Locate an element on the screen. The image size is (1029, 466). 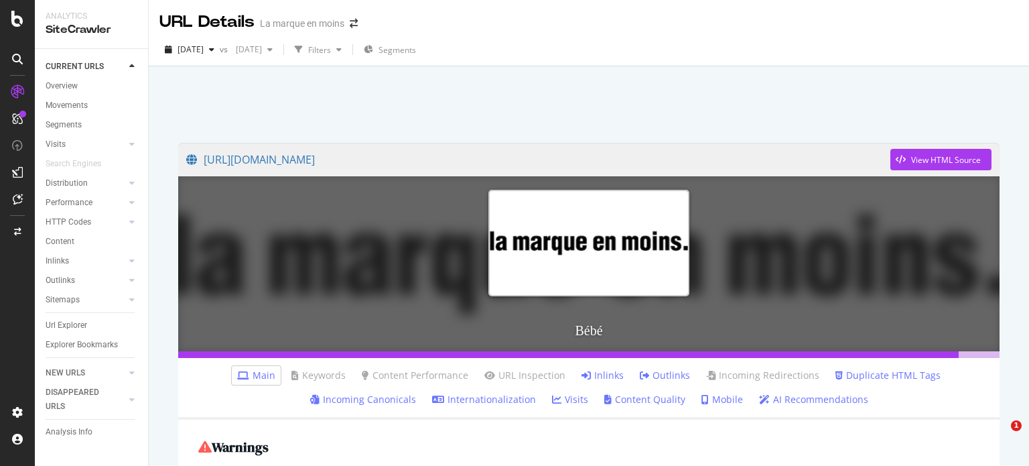
a: Mobile is located at coordinates (722, 399).